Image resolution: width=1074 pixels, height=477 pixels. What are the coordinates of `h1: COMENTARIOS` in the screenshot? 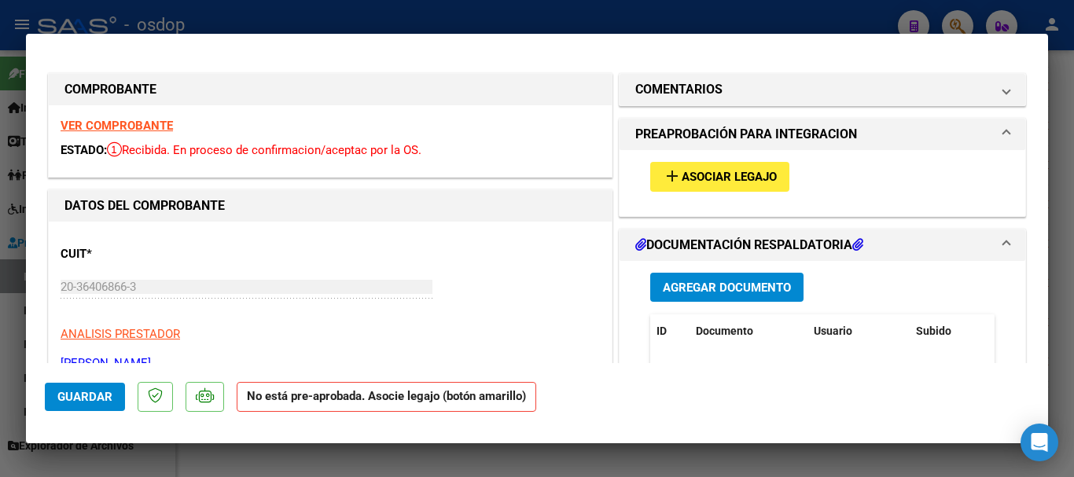 It's located at (679, 90).